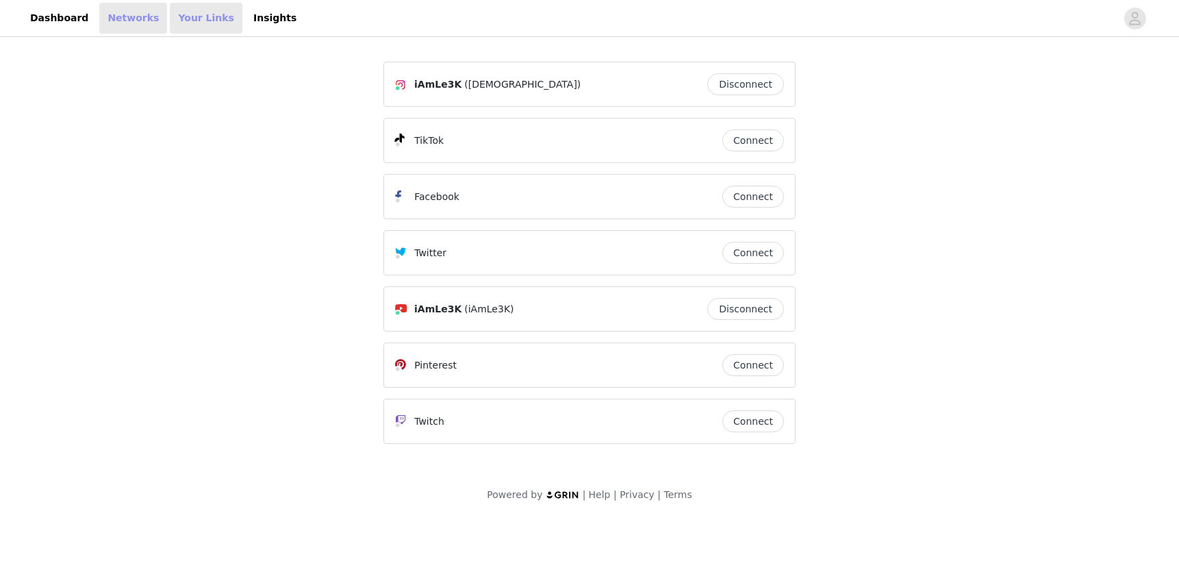  I want to click on img: Instagram Icon, so click(401, 85).